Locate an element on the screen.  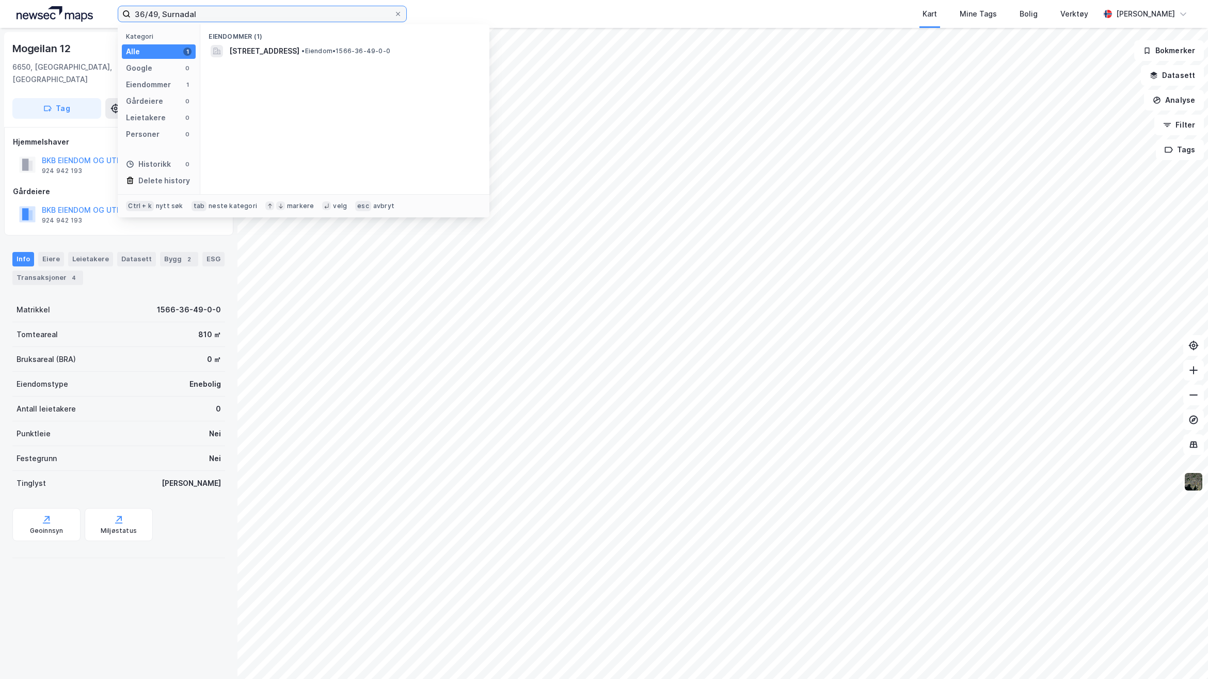
div: Punktleie is located at coordinates (34, 434).